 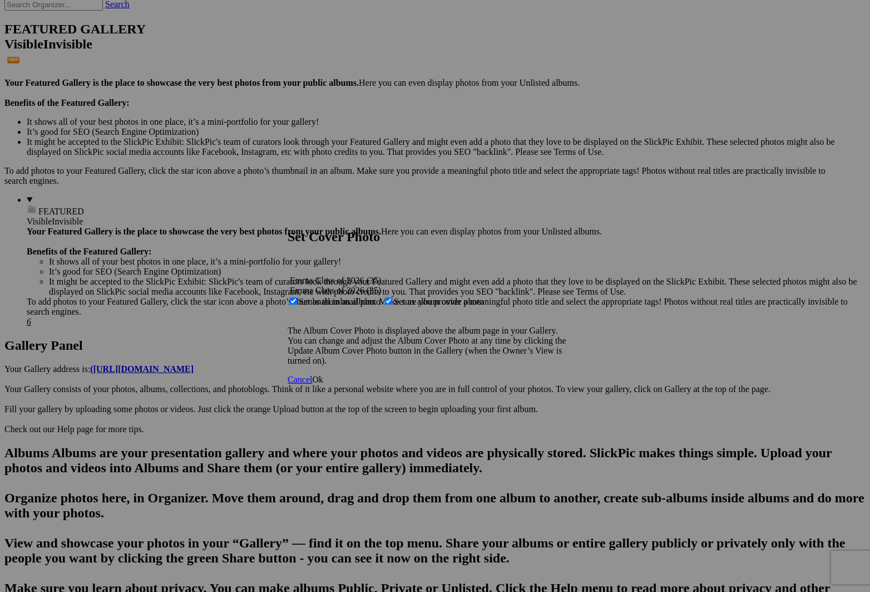 What do you see at coordinates (300, 379) in the screenshot?
I see `span: Cancel` at bounding box center [300, 379].